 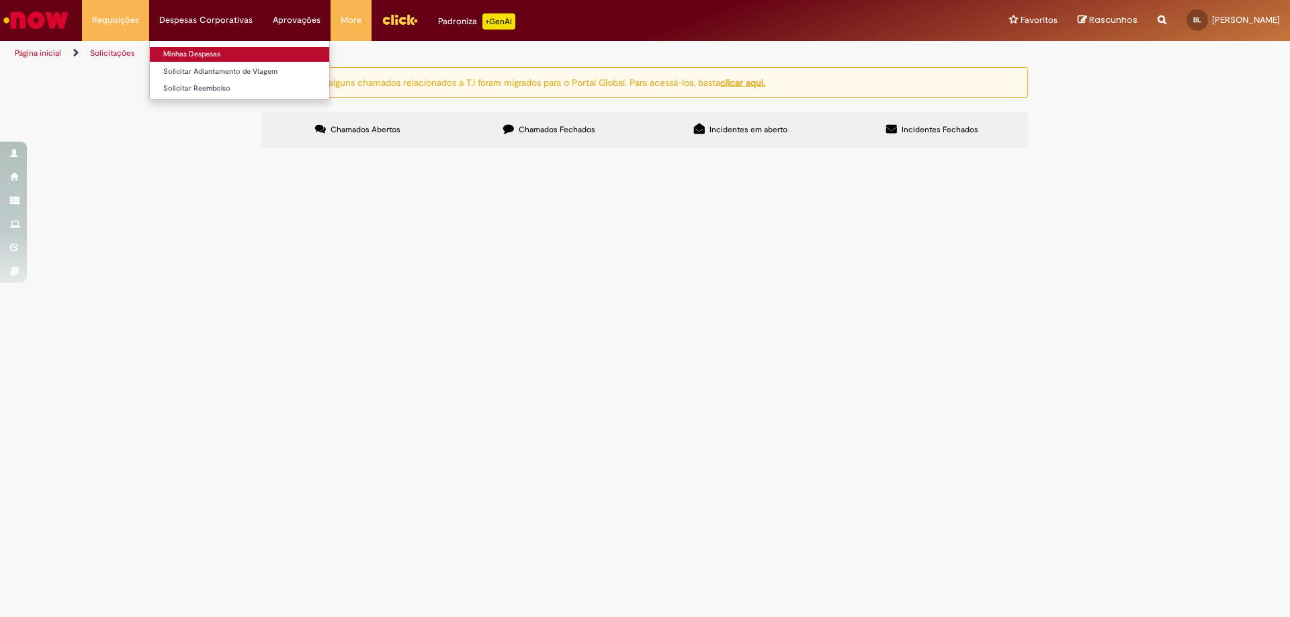 I want to click on p: +GenAi, so click(x=498, y=21).